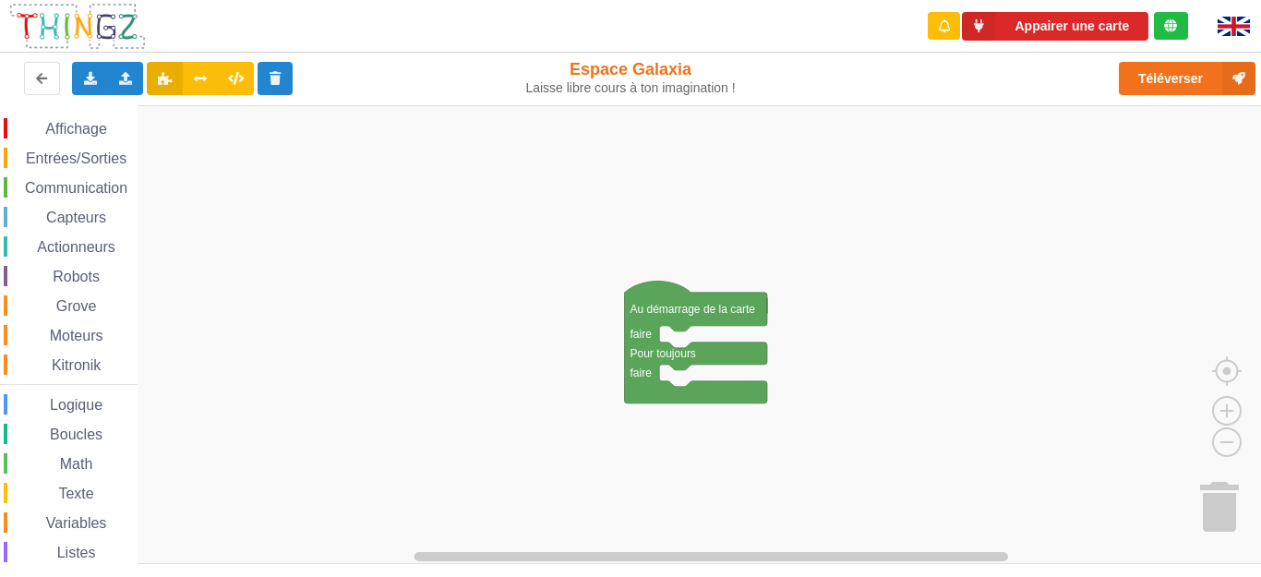 Image resolution: width=1261 pixels, height=577 pixels. Describe the element at coordinates (77, 523) in the screenshot. I see `span: Variables` at that location.